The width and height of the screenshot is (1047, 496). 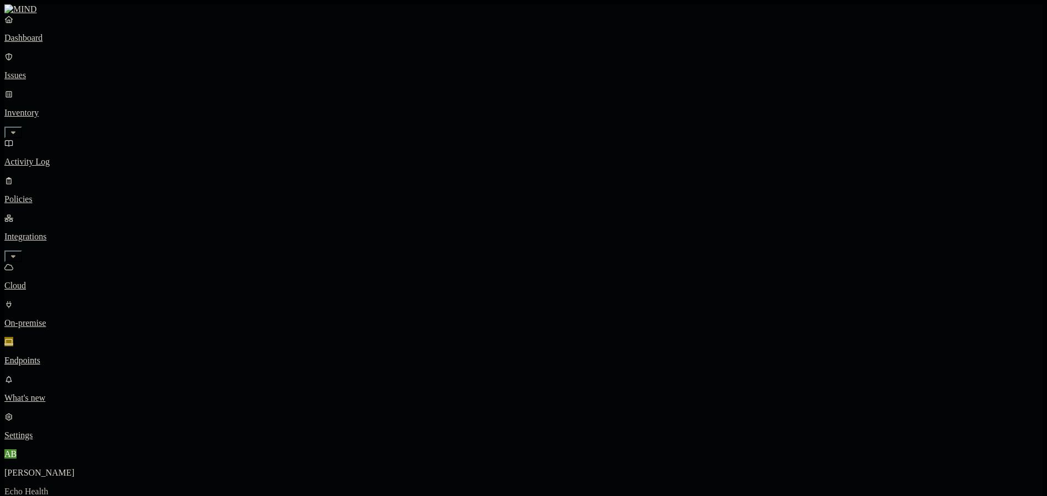 I want to click on img: MIND, so click(x=20, y=9).